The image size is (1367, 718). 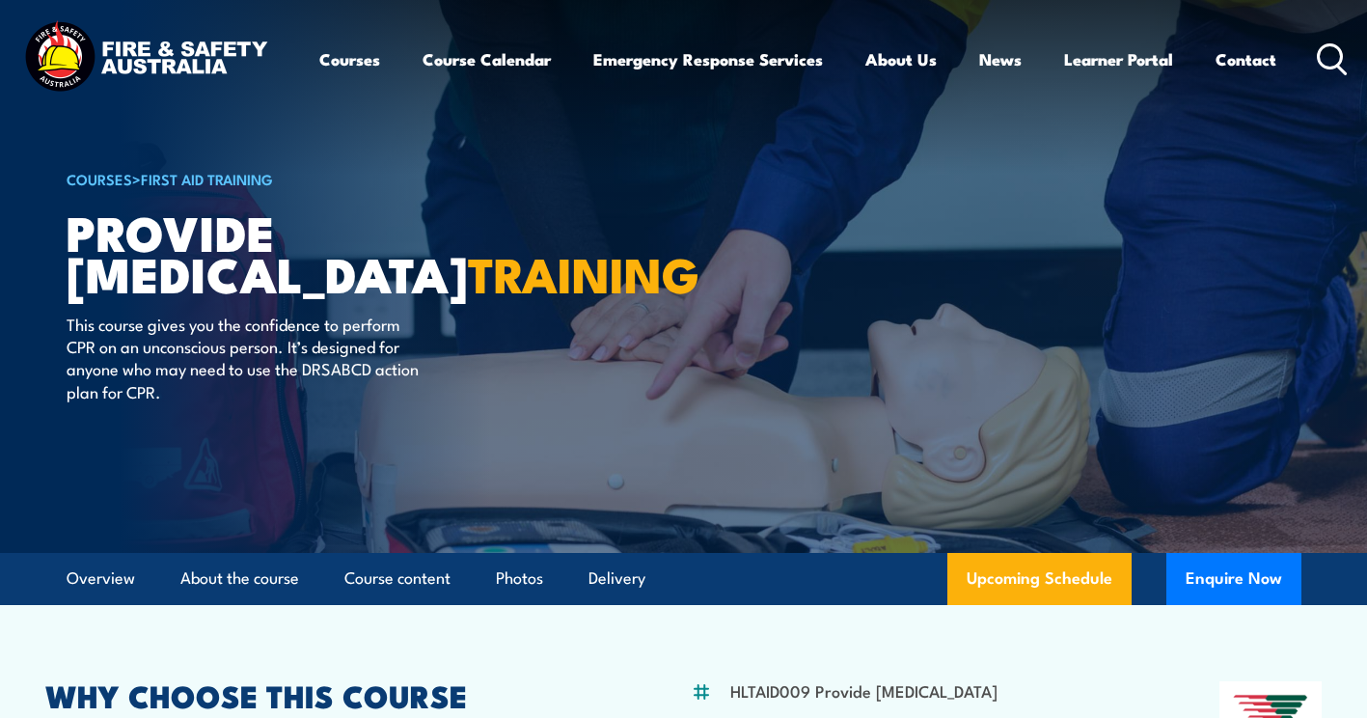 I want to click on a: COURSES, so click(x=99, y=179).